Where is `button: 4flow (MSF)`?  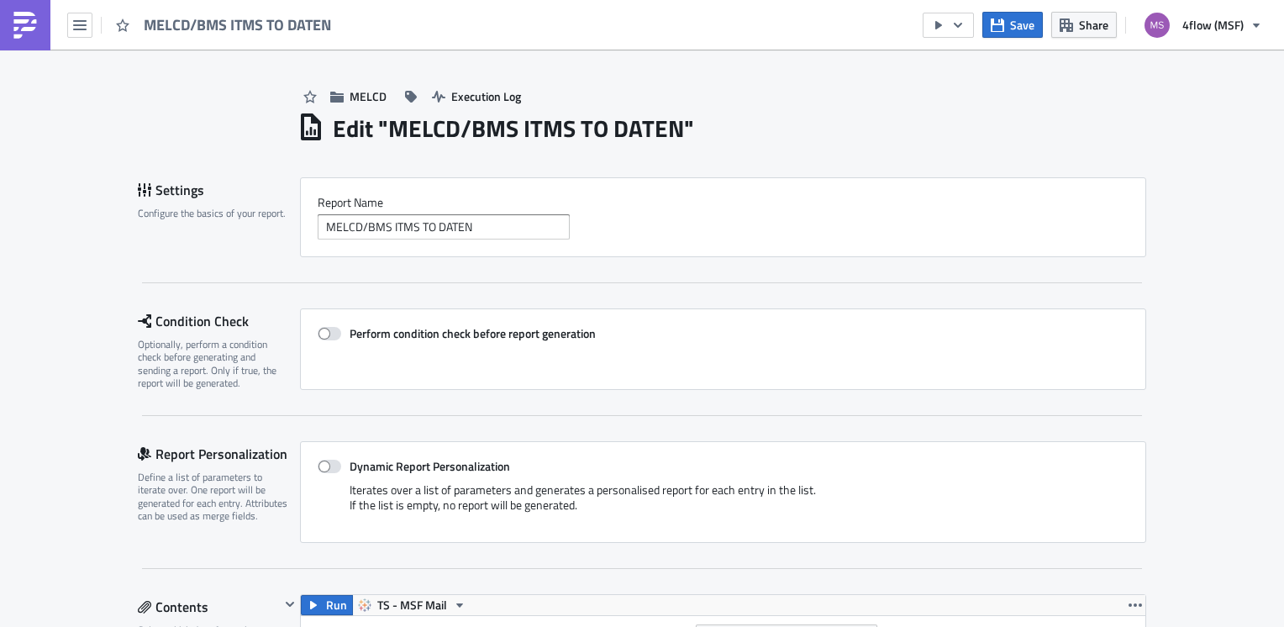
button: 4flow (MSF) is located at coordinates (1203, 25).